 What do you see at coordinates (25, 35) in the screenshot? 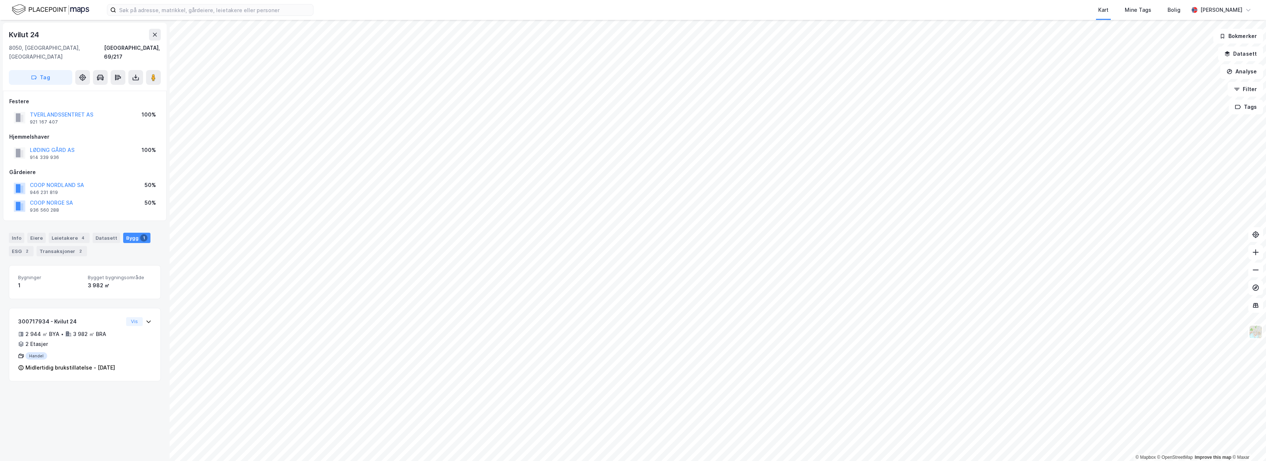
I see `div: Kvilut 24` at bounding box center [25, 35].